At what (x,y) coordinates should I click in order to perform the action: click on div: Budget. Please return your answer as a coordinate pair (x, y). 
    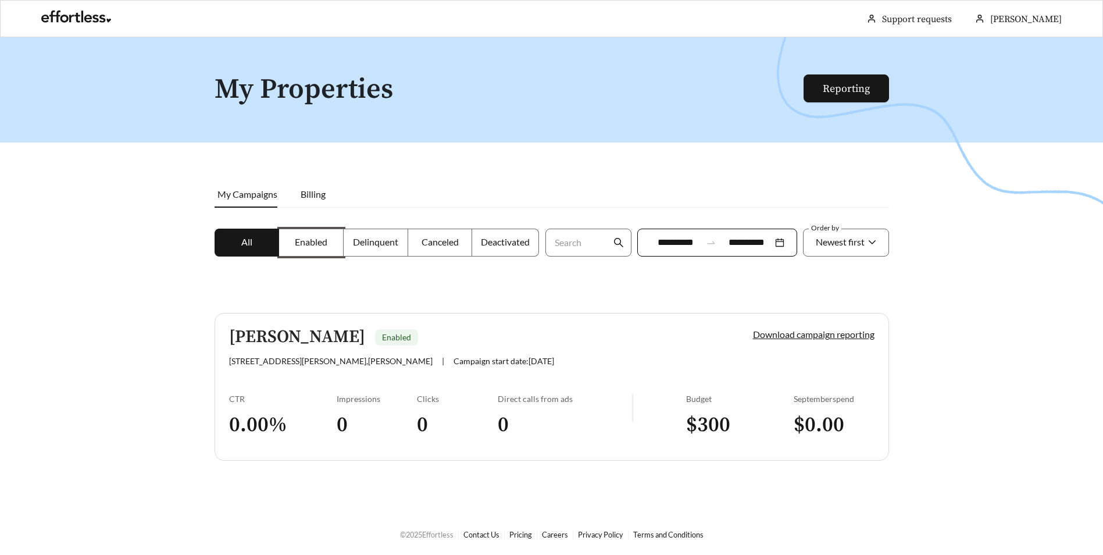
    Looking at the image, I should click on (739, 398).